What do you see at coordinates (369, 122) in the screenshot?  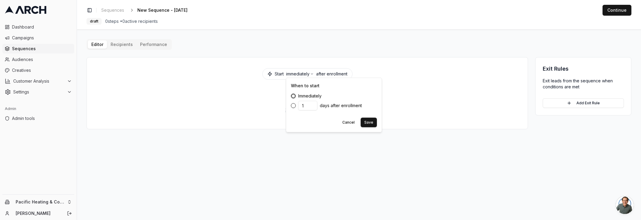 I see `button: Save` at bounding box center [369, 122].